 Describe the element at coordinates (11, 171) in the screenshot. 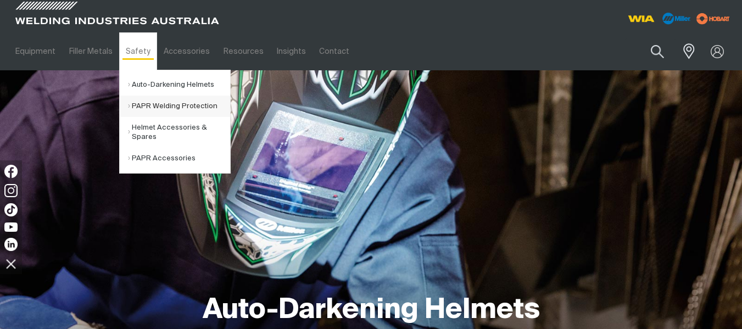

I see `img: Facebook` at that location.